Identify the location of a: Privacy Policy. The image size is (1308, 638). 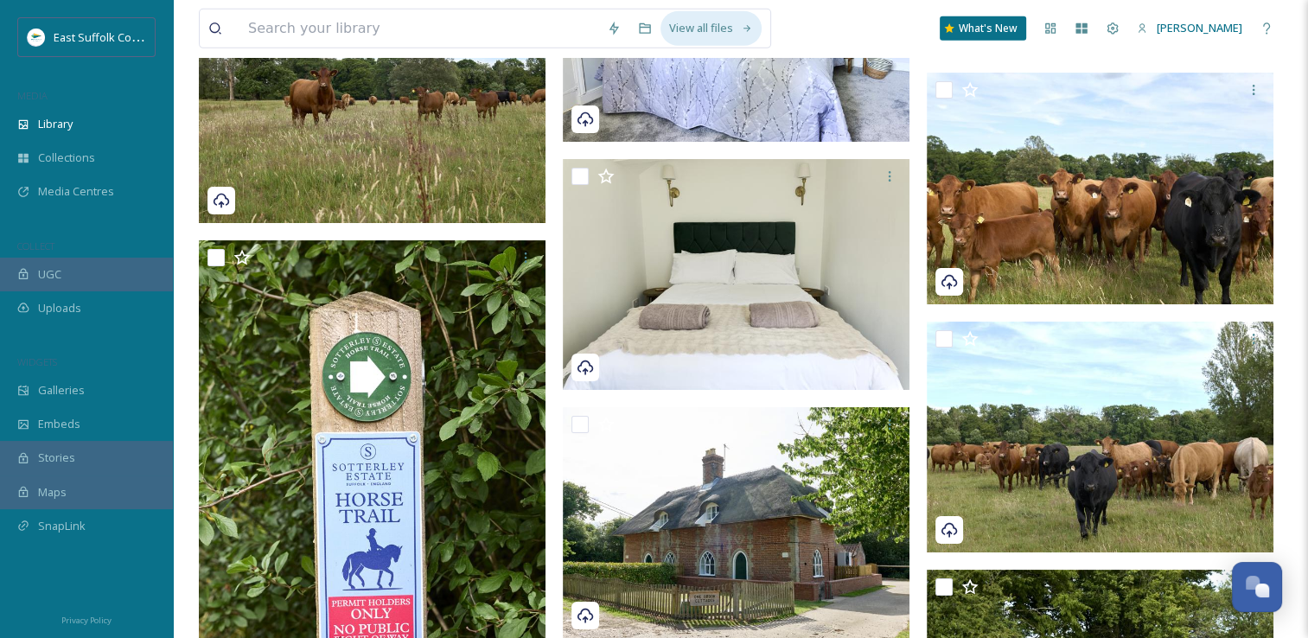
(86, 619).